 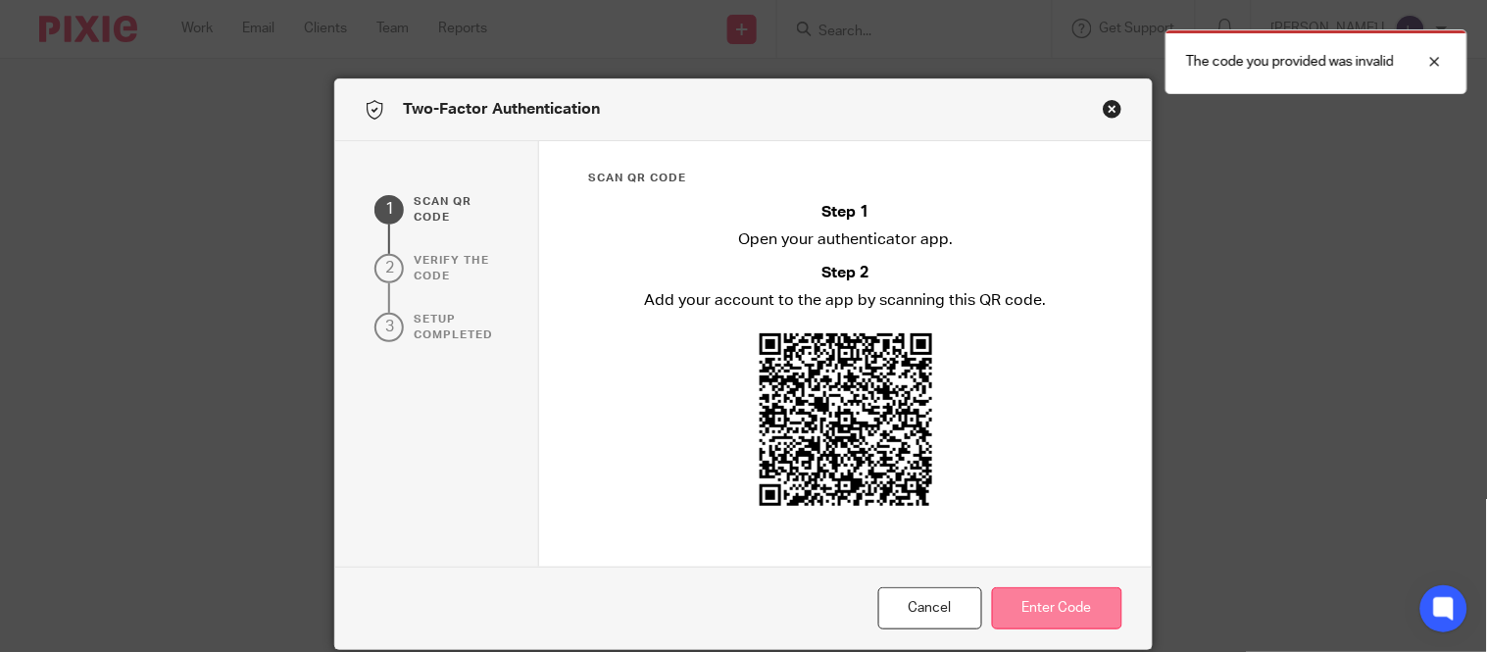 I want to click on button: Cancel, so click(x=930, y=608).